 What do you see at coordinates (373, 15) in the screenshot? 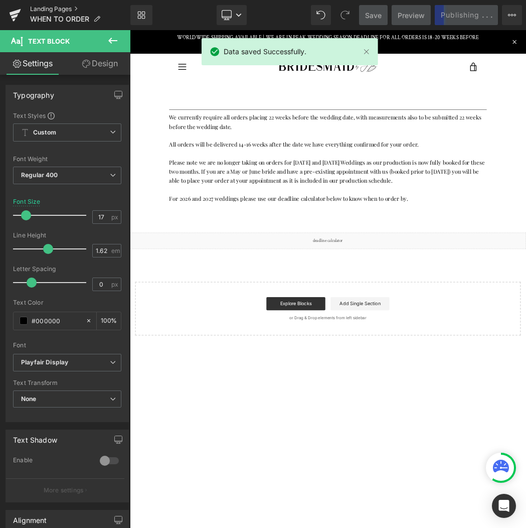
I see `span: Save` at bounding box center [373, 15].